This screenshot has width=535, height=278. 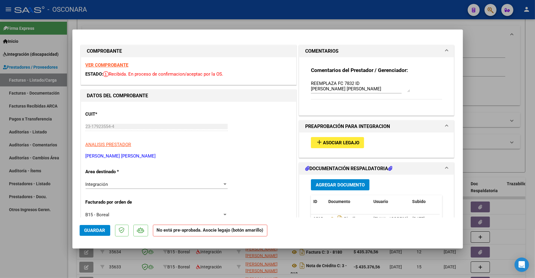 I want to click on strong: Comentarios del Prestador / Gerenciador:, so click(x=360, y=70).